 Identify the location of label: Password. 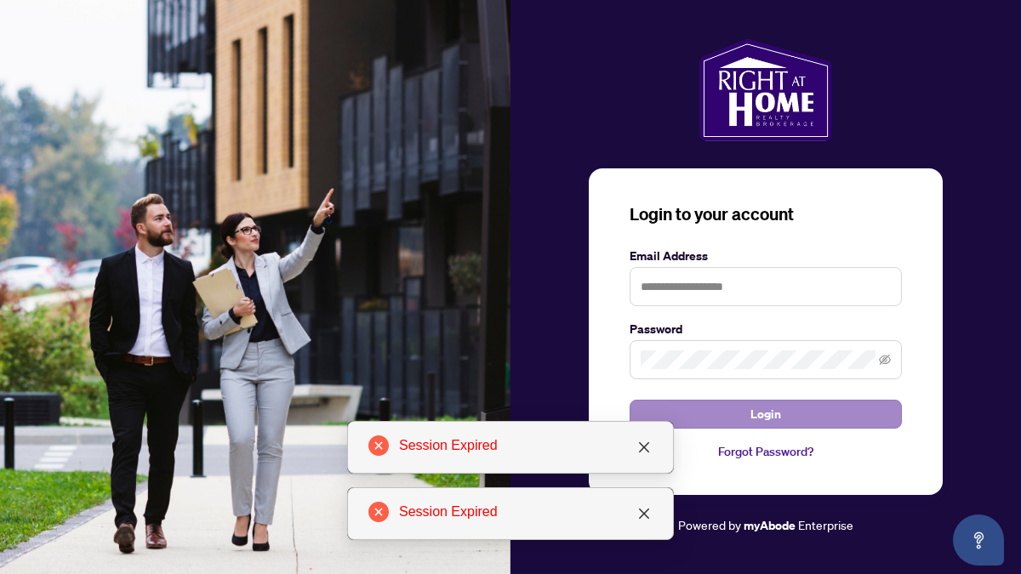
(765, 329).